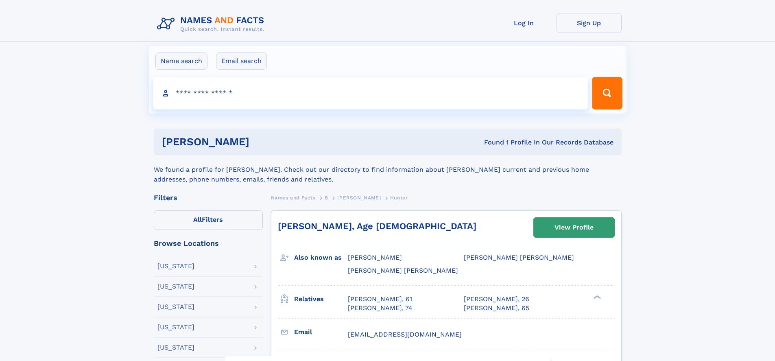 The image size is (775, 361). I want to click on div: Browse Locations, so click(208, 243).